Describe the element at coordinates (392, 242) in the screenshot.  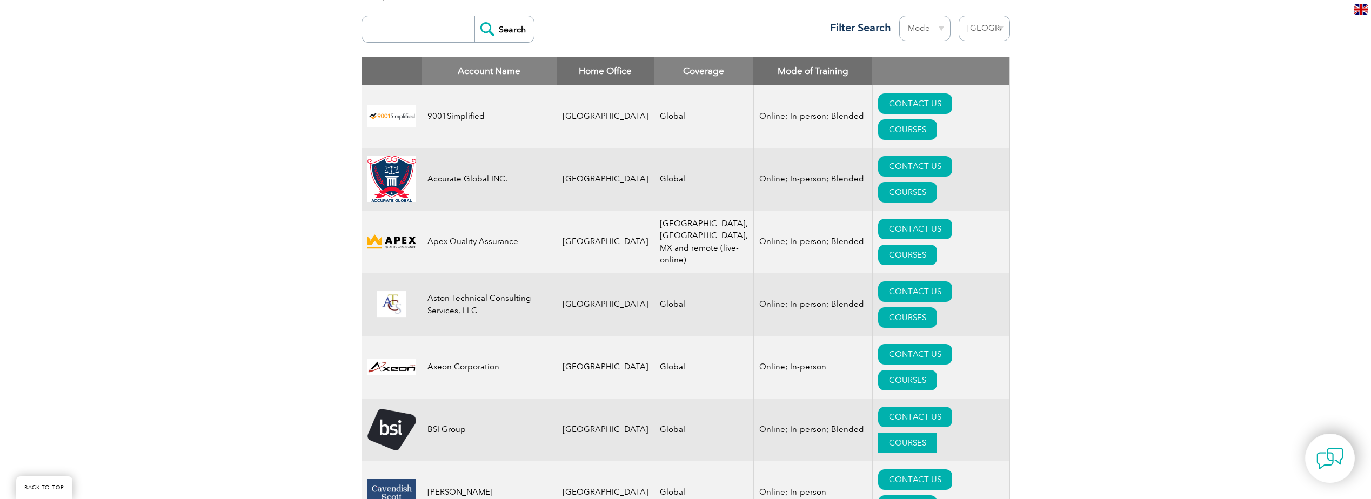
I see `img: cdfe6d45-392f-f011-8c4d-000d3ad1ee32-logo.png` at that location.